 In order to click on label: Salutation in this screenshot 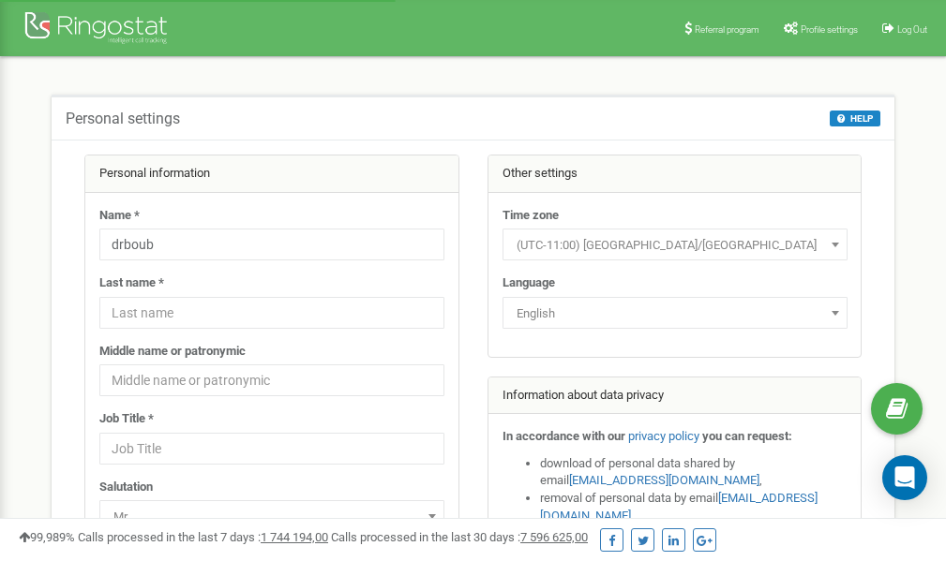, I will do `click(126, 487)`.